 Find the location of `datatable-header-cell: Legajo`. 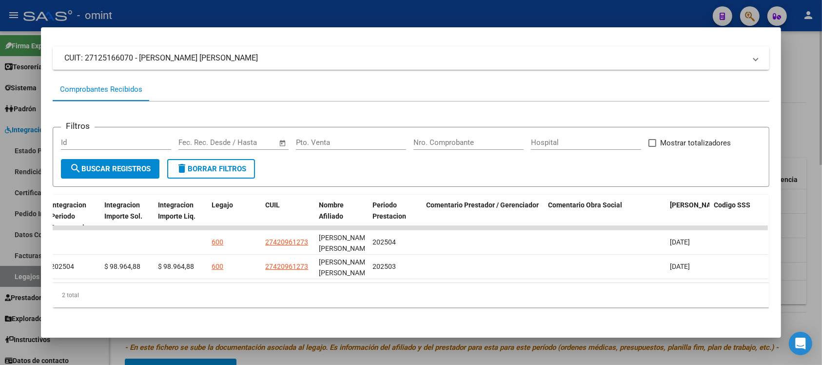

datatable-header-cell: Legajo is located at coordinates (235, 216).